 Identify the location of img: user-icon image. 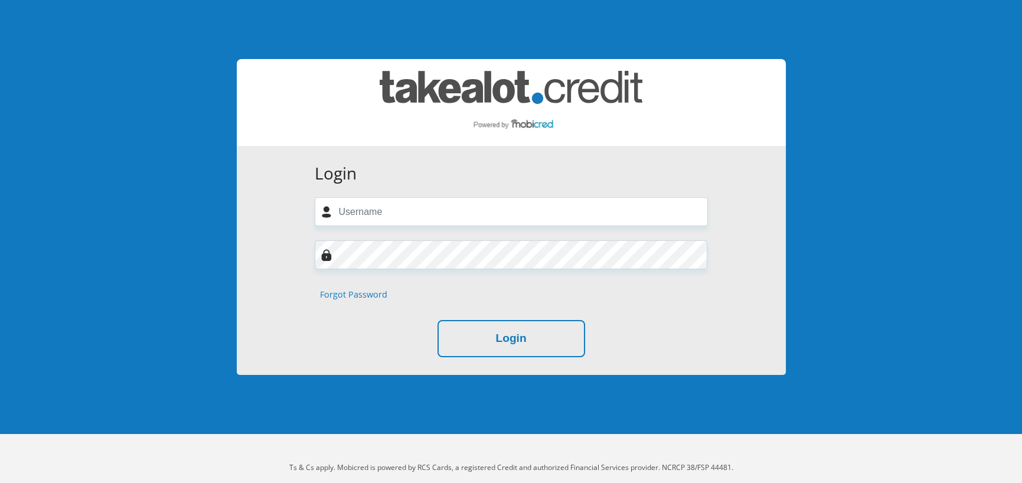
(327, 212).